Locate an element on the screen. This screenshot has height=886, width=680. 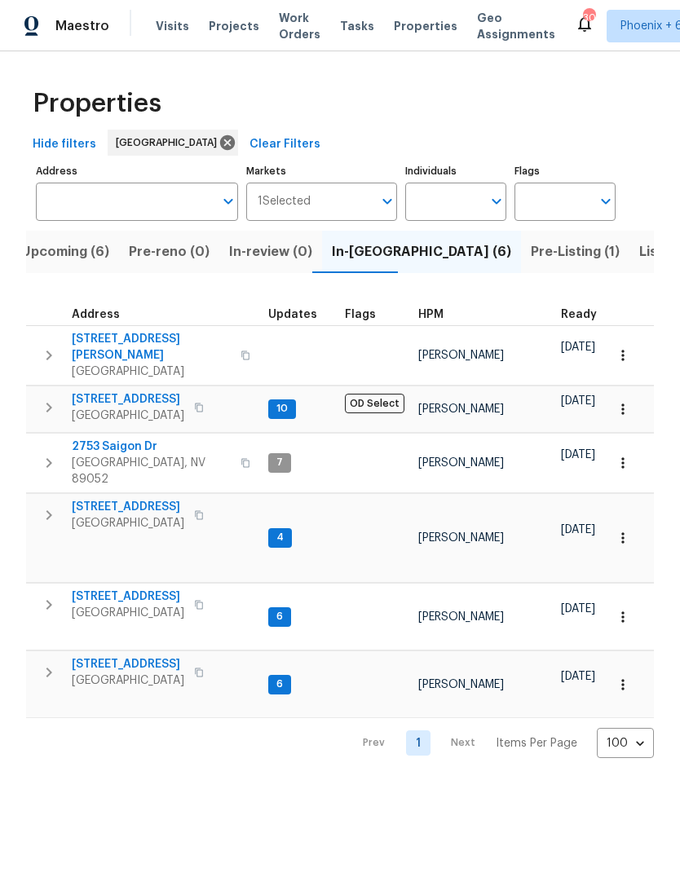
span: 7 is located at coordinates (280, 462).